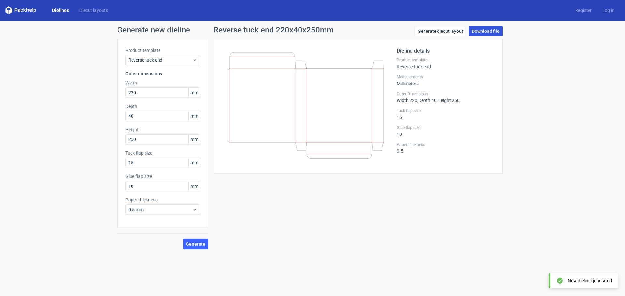  Describe the element at coordinates (163, 106) in the screenshot. I see `label: Depth` at that location.